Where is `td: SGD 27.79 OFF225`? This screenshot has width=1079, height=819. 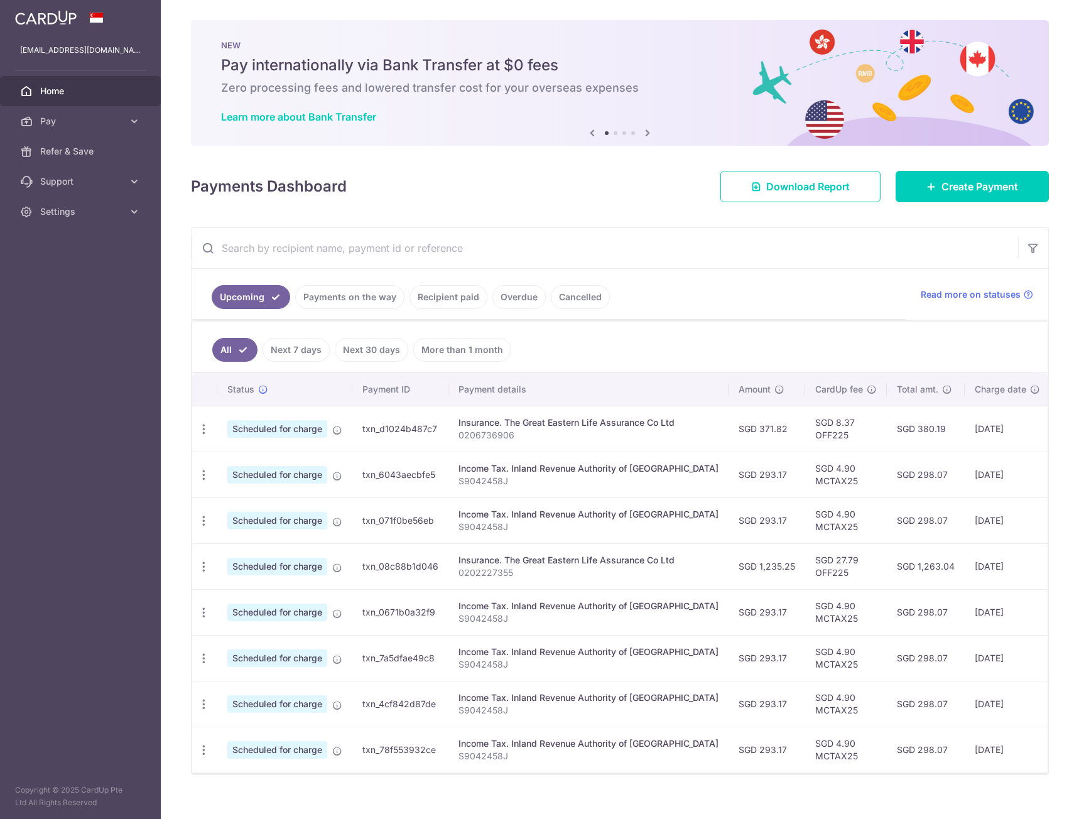
td: SGD 27.79 OFF225 is located at coordinates (846, 566).